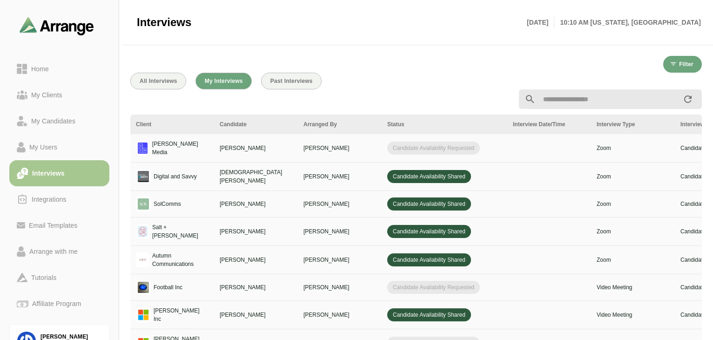  Describe the element at coordinates (59, 225) in the screenshot. I see `a: Email Templates` at that location.